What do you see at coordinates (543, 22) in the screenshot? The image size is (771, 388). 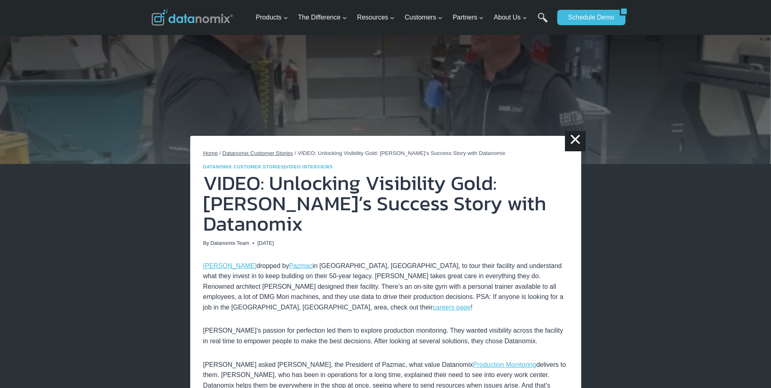 I see `a: Search` at bounding box center [543, 22].